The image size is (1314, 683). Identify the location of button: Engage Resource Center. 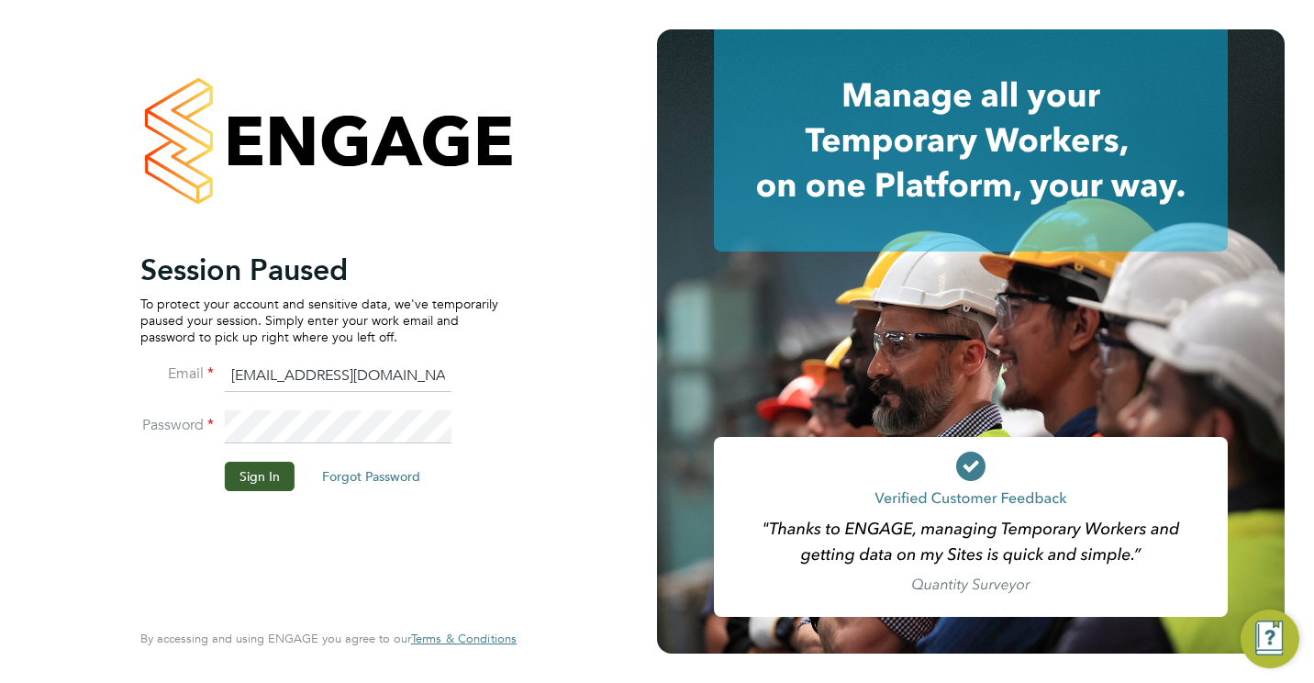
(1270, 639).